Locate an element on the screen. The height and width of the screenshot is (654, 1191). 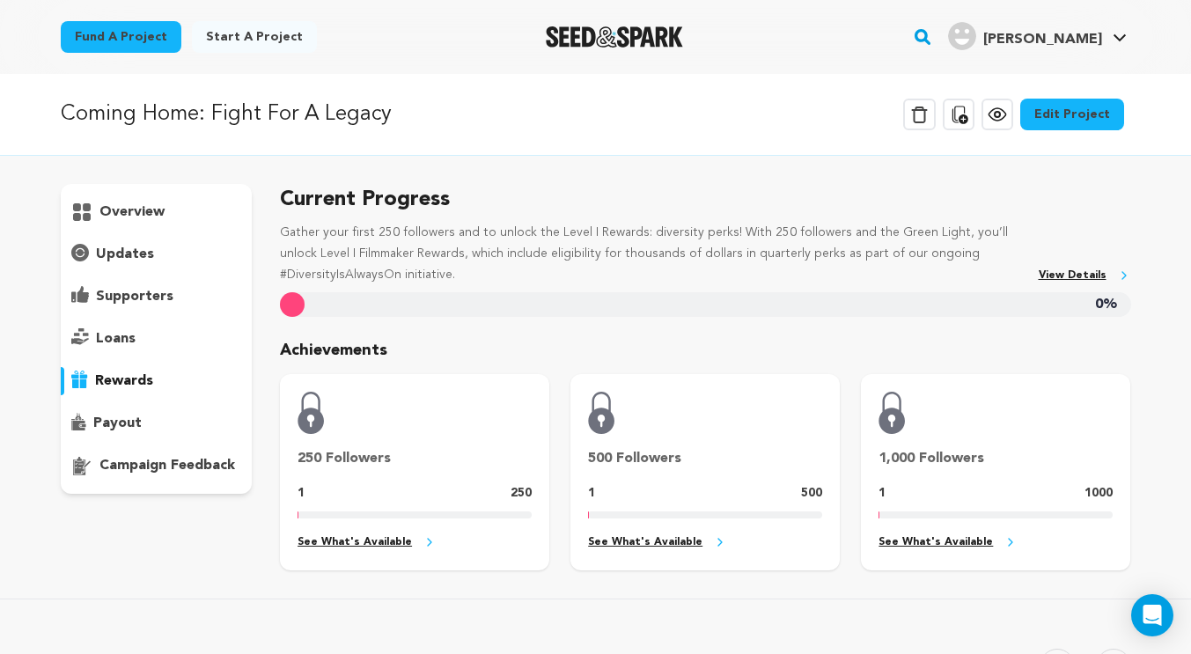
a: Edit Project is located at coordinates (1072, 114).